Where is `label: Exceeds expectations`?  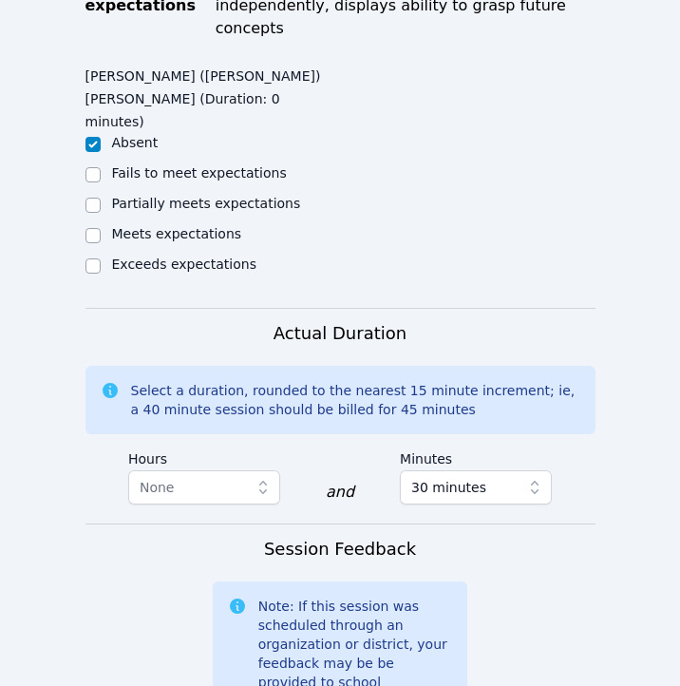 label: Exceeds expectations is located at coordinates (184, 264).